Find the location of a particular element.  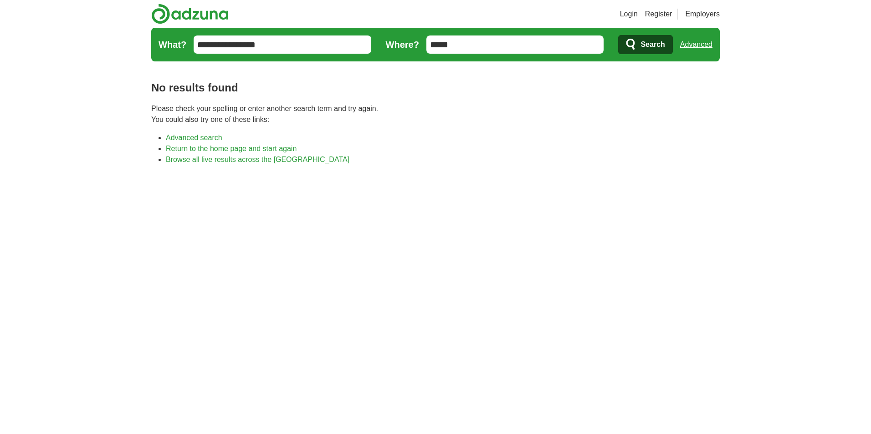

a: Advanced search is located at coordinates (194, 138).